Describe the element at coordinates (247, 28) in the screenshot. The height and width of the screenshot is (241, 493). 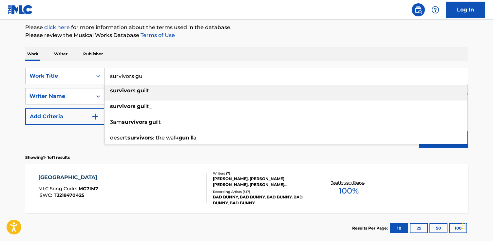
I see `p: Please for more information about the terms used in the database.` at that location.